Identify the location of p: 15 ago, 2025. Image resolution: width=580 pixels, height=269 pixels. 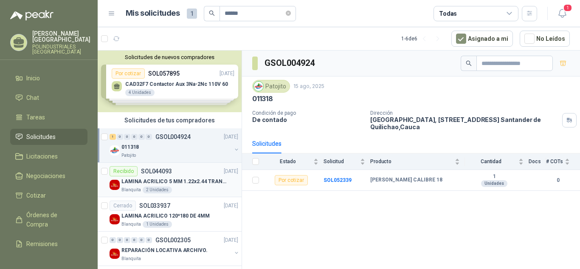
(309, 86).